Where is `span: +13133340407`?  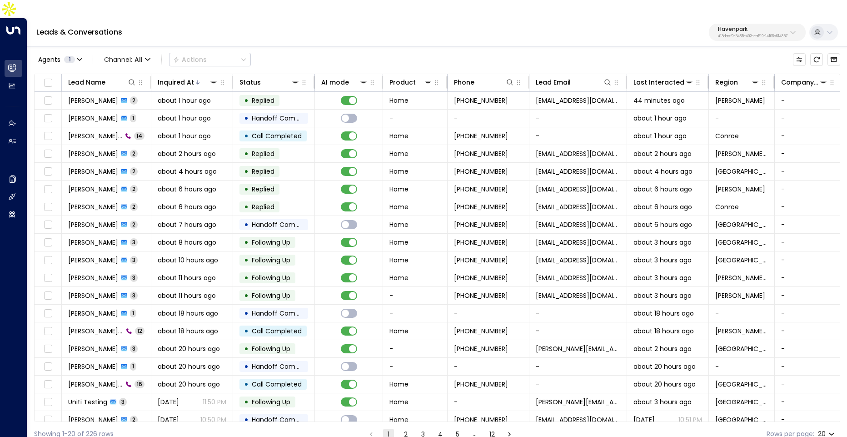
span: +13133340407 is located at coordinates (481, 348).